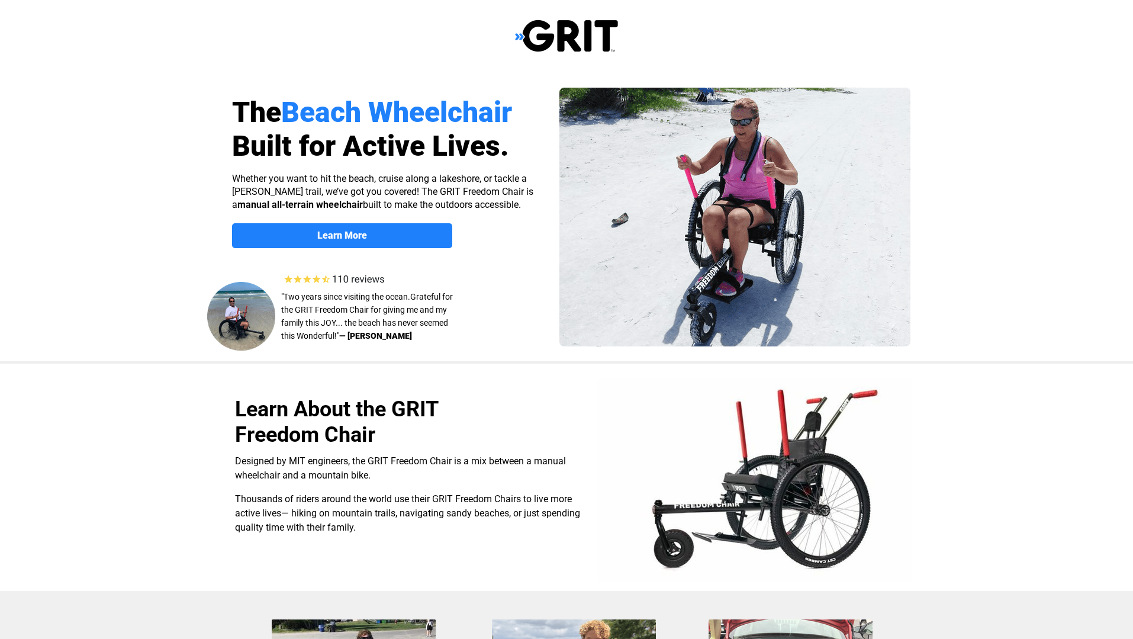 The width and height of the screenshot is (1133, 639). What do you see at coordinates (400, 468) in the screenshot?
I see `span: Designed by MIT engineers, the GRIT Freedom Chair is a mix between a manual wheelchair and a moun...` at bounding box center [400, 468].